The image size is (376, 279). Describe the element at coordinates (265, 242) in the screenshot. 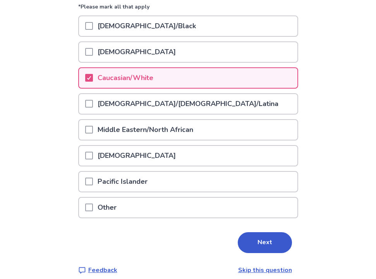

I see `button: Next` at that location.